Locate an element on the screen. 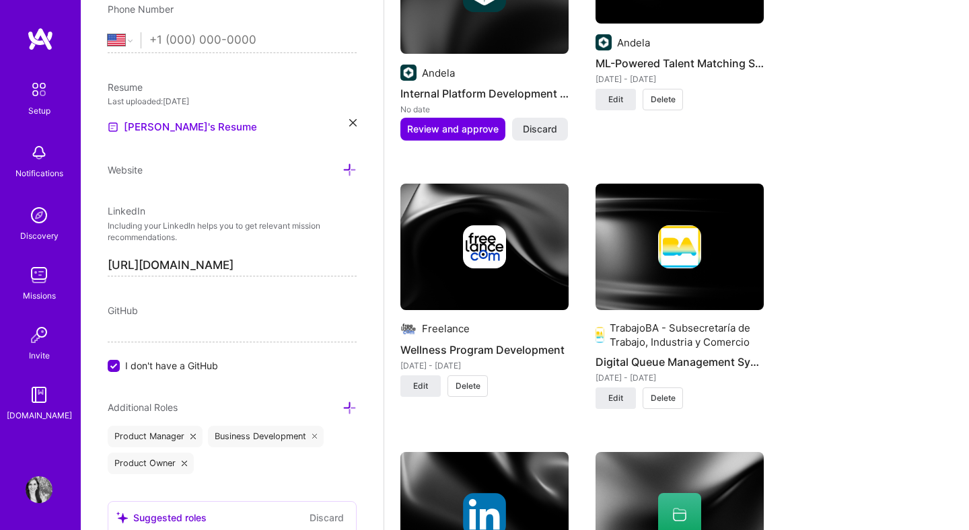 Image resolution: width=969 pixels, height=530 pixels. div: Product Owner is located at coordinates (151, 464).